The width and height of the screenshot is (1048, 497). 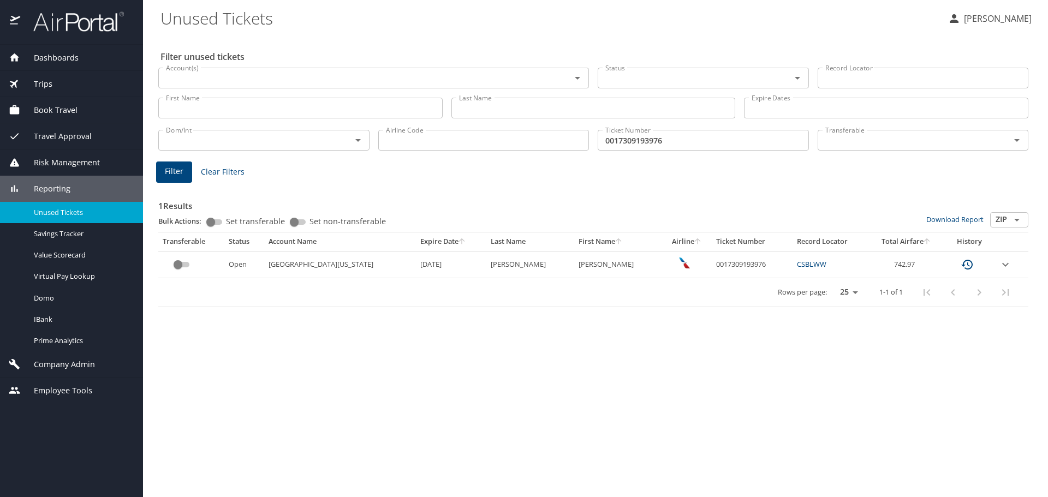 What do you see at coordinates (174, 171) in the screenshot?
I see `span: Filter` at bounding box center [174, 171].